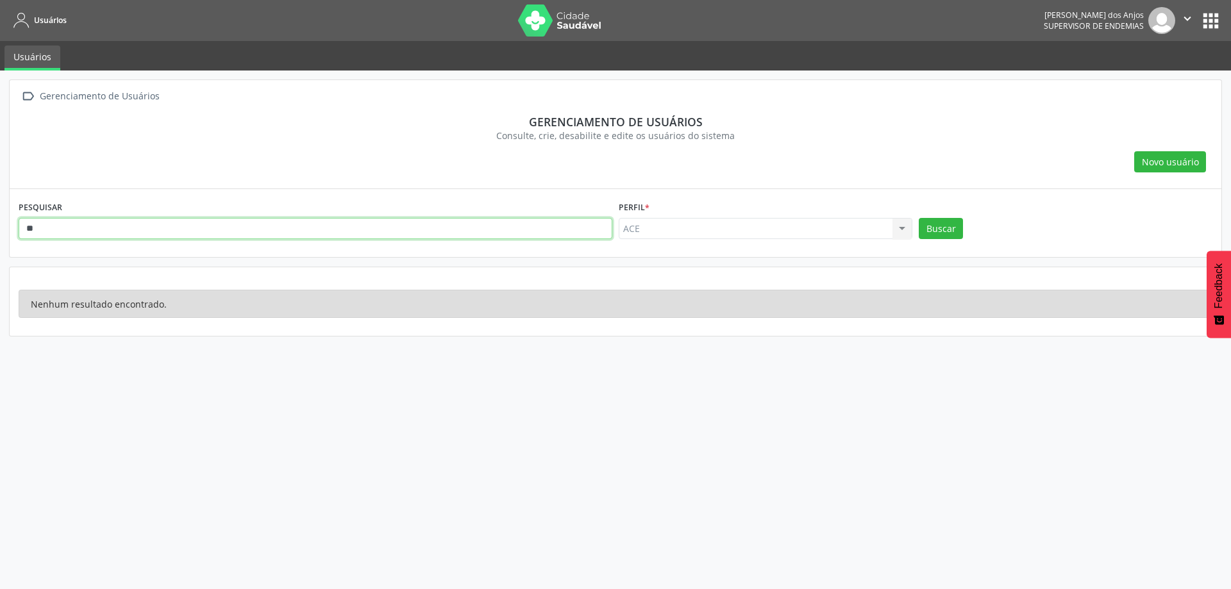  What do you see at coordinates (616, 122) in the screenshot?
I see `div: Gerenciamento de usuários` at bounding box center [616, 122].